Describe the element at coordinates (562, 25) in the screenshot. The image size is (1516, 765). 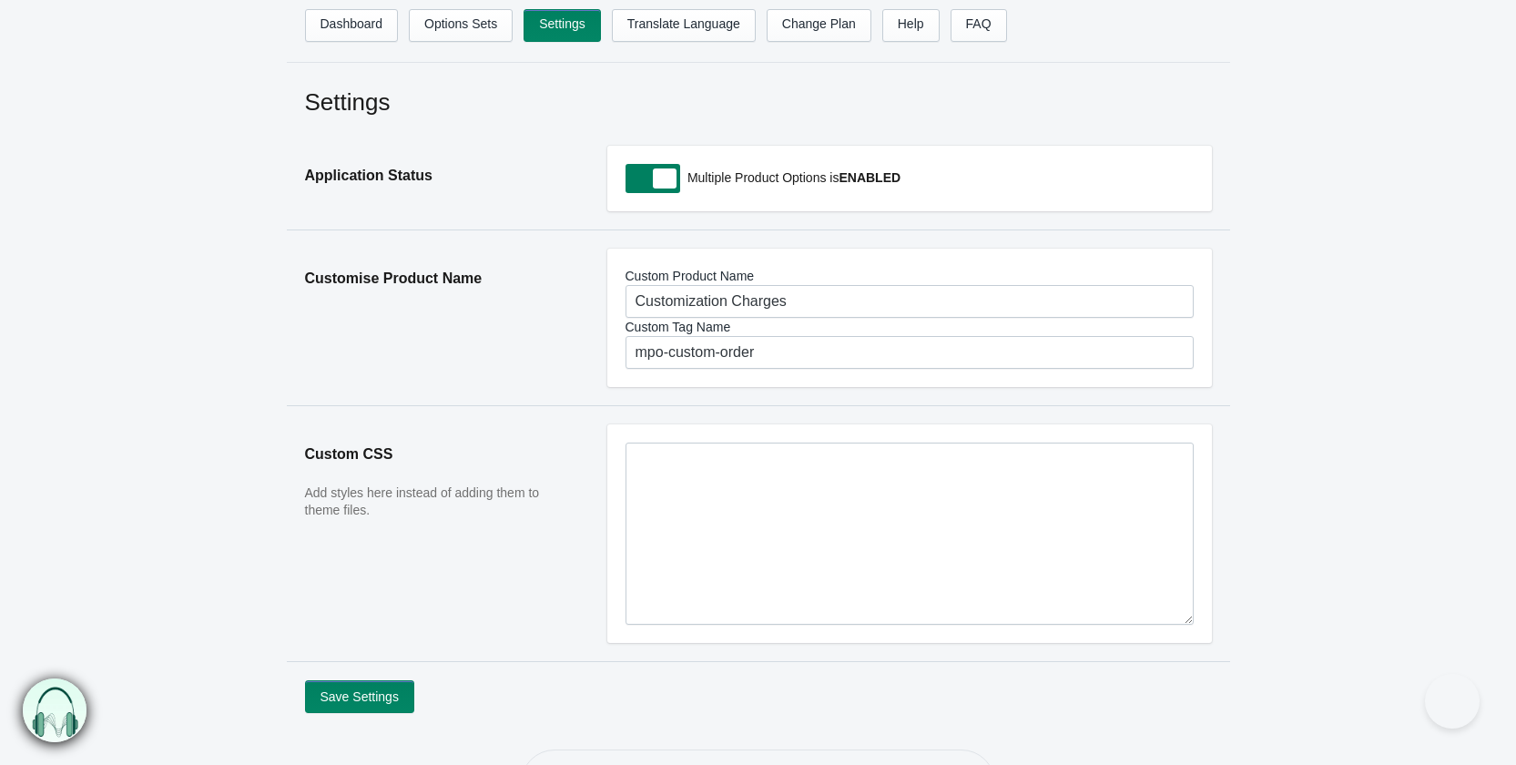
I see `a: Settings` at that location.